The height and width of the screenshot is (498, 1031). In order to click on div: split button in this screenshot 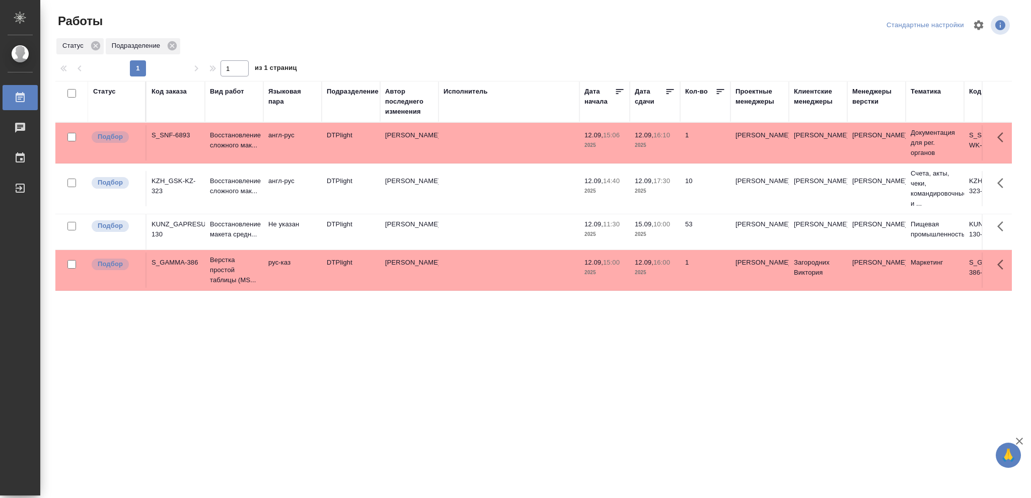, I will do `click(925, 25)`.